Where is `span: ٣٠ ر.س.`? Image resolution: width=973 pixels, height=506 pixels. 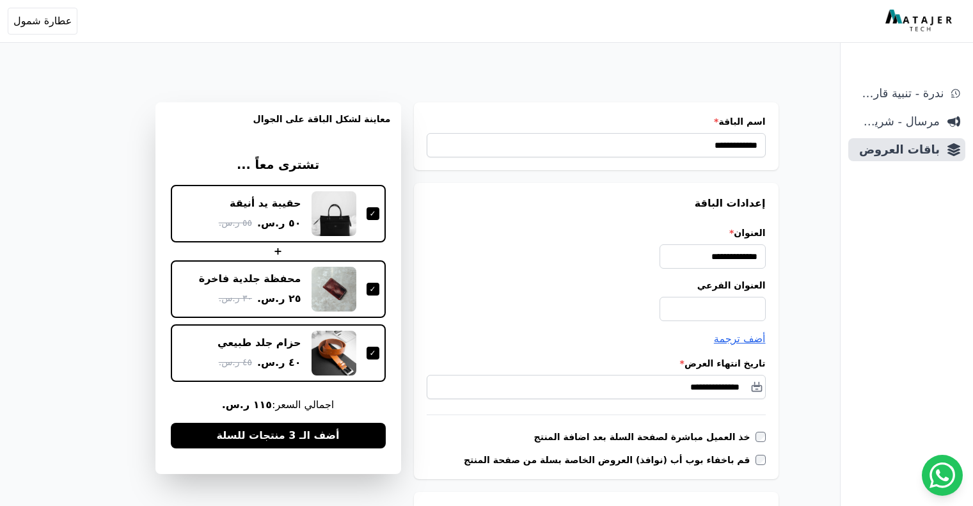 span: ٣٠ ر.س. is located at coordinates (235, 298).